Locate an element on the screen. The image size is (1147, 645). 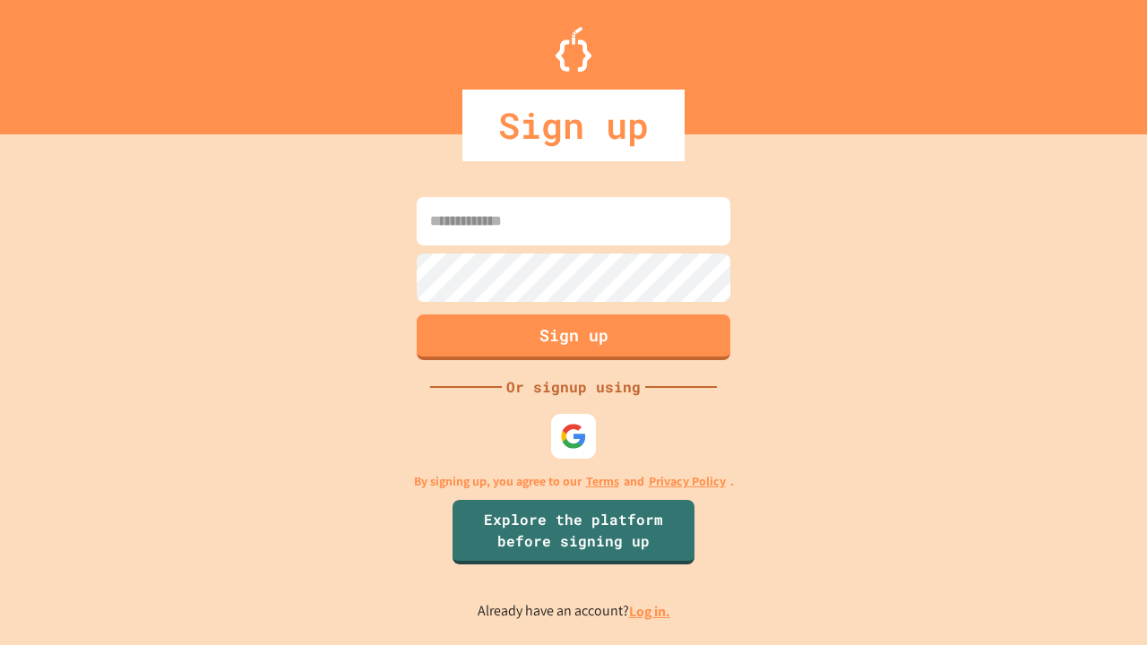
img: google-icon.svg is located at coordinates (573, 436).